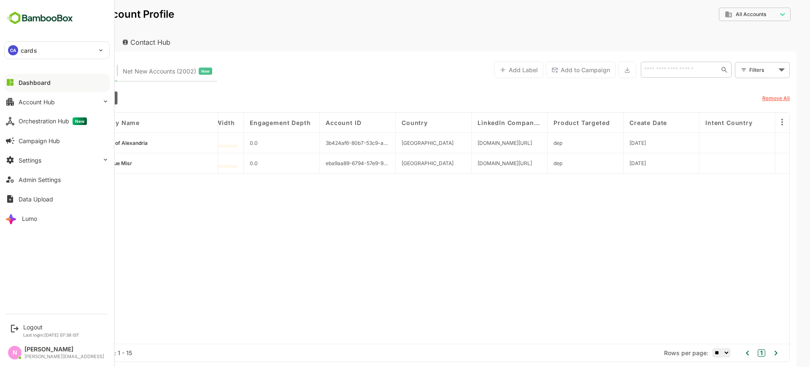 The width and height of the screenshot is (810, 367). I want to click on button: Lumo, so click(57, 218).